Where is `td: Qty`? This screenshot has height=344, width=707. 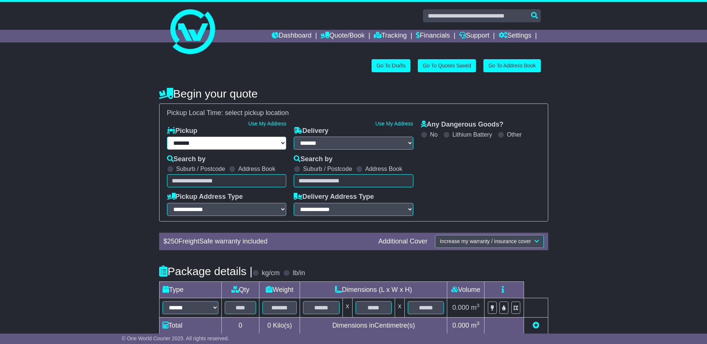 td: Qty is located at coordinates (240, 290).